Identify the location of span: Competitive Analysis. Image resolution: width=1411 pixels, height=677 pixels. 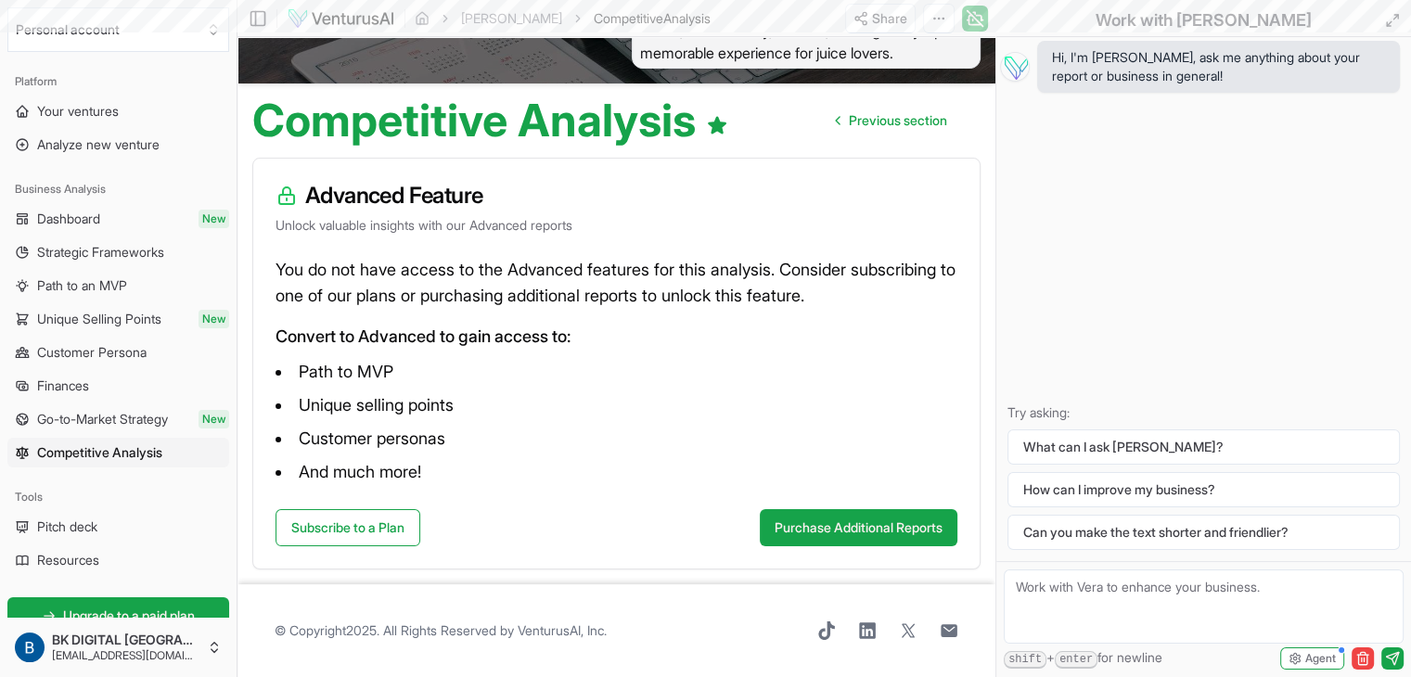
(99, 453).